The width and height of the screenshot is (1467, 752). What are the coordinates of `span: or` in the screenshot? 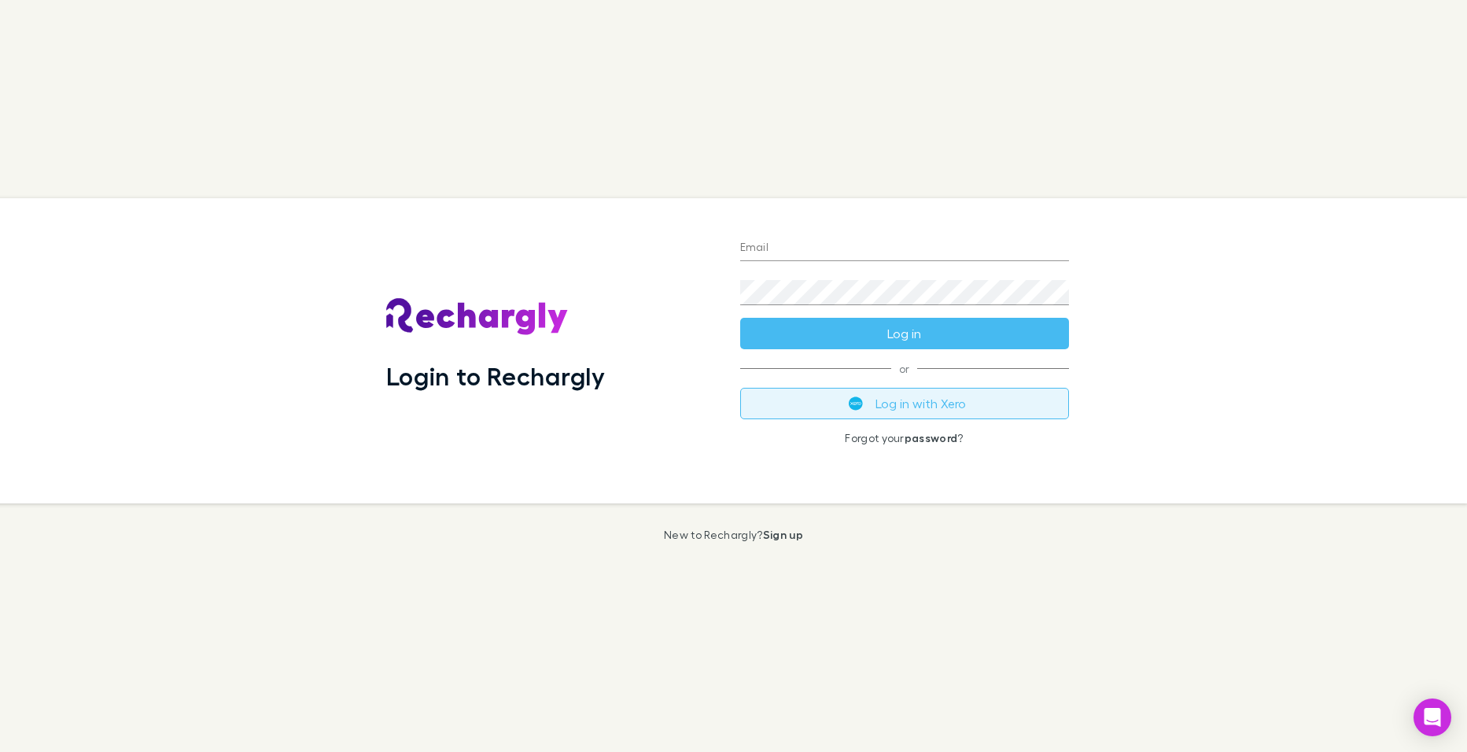 It's located at (904, 368).